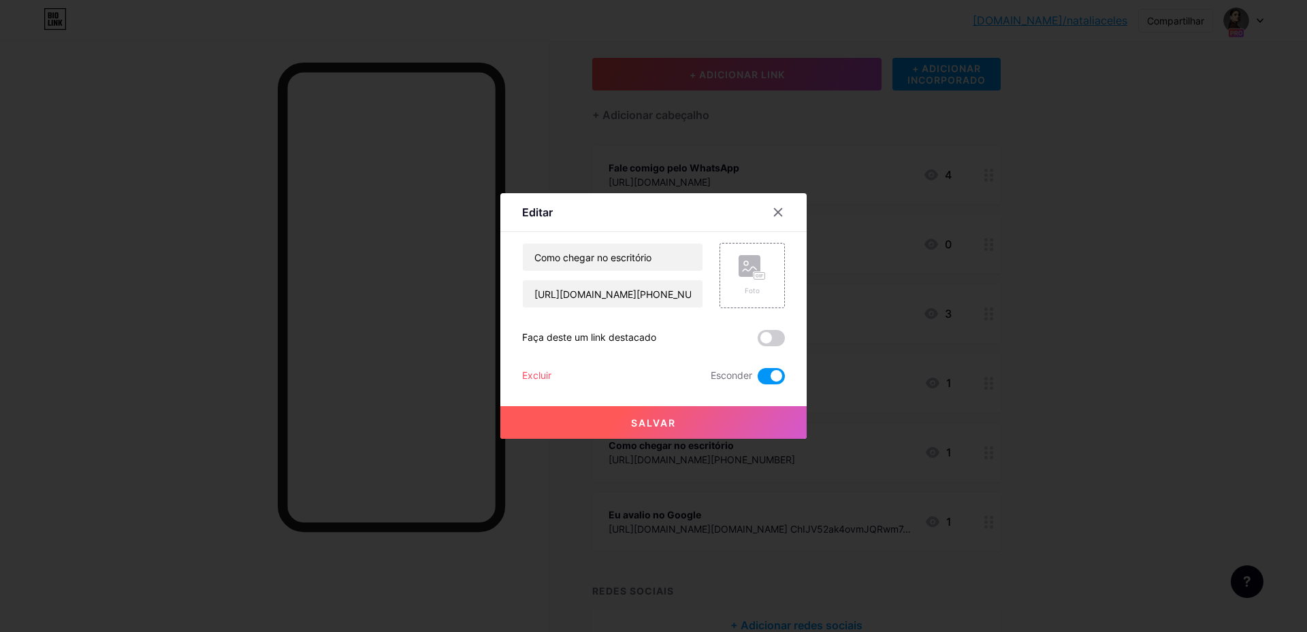  I want to click on input: URL, so click(613, 294).